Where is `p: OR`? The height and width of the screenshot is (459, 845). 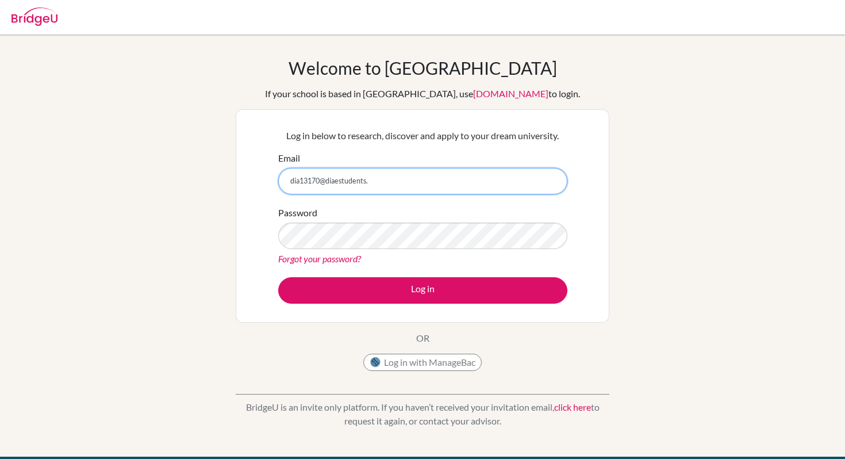 p: OR is located at coordinates (422, 338).